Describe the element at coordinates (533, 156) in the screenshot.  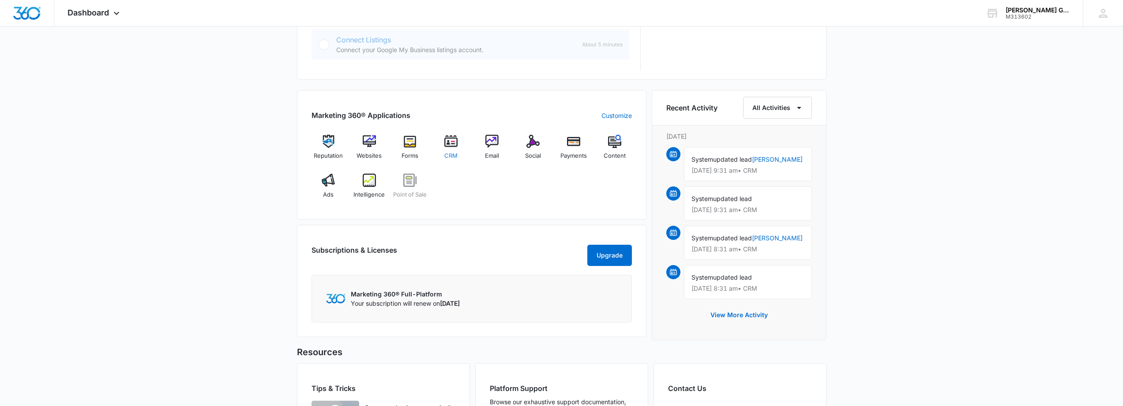
I see `span: Social` at that location.